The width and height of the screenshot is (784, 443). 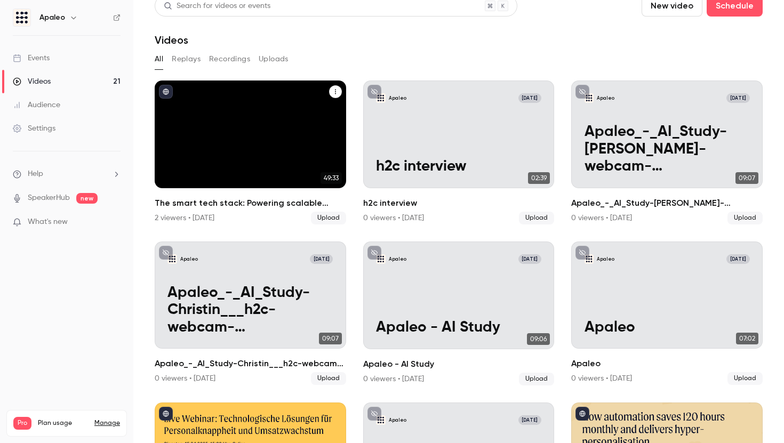 I want to click on span: 09:06, so click(x=538, y=339).